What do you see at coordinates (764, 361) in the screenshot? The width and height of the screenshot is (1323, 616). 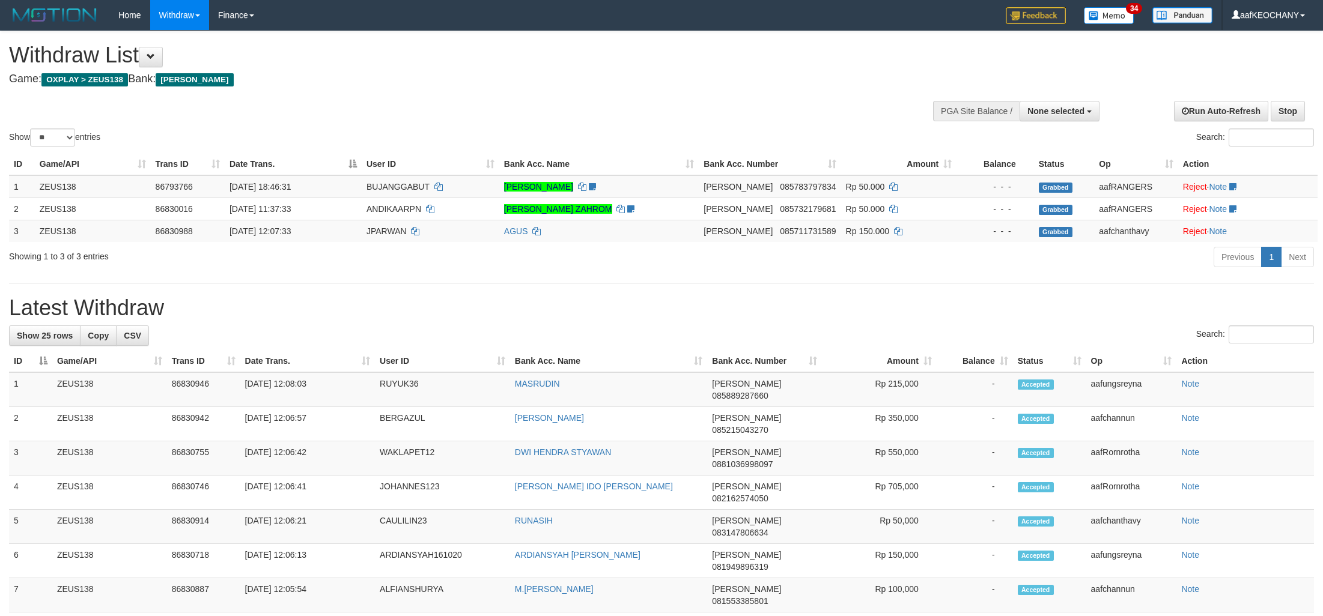 I see `th: Bank Acc. Number: activate to sort column ascending` at bounding box center [764, 361].